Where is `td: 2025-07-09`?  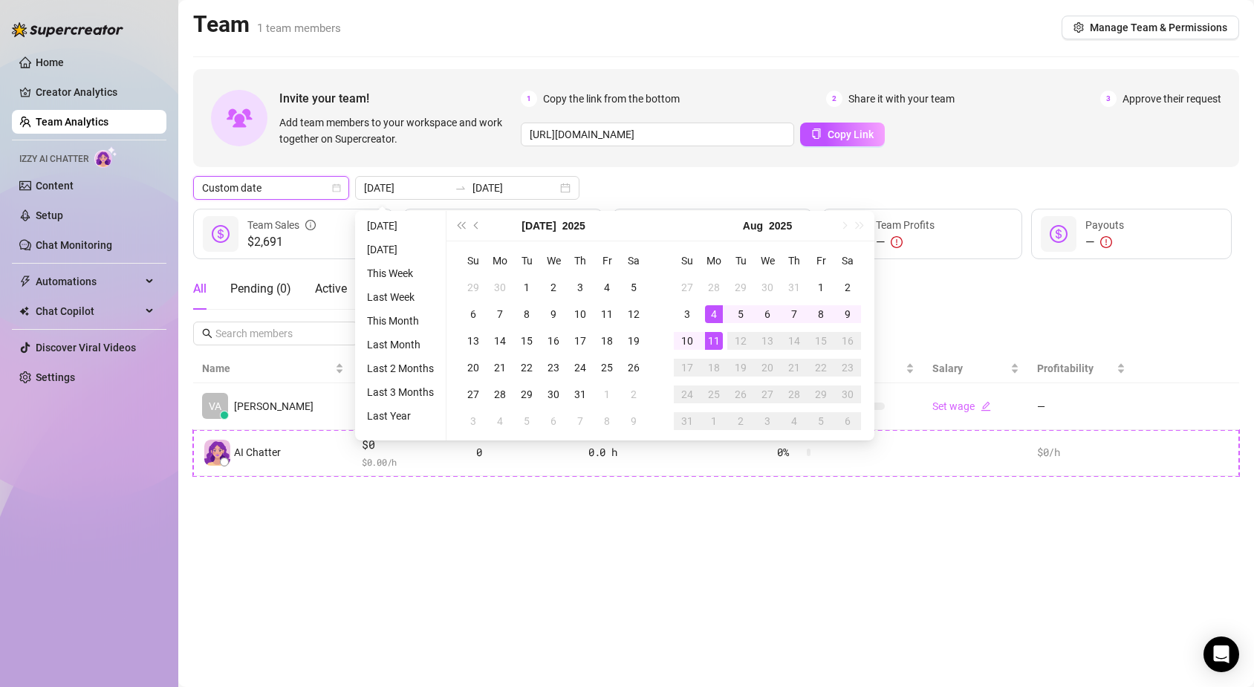 td: 2025-07-09 is located at coordinates (553, 314).